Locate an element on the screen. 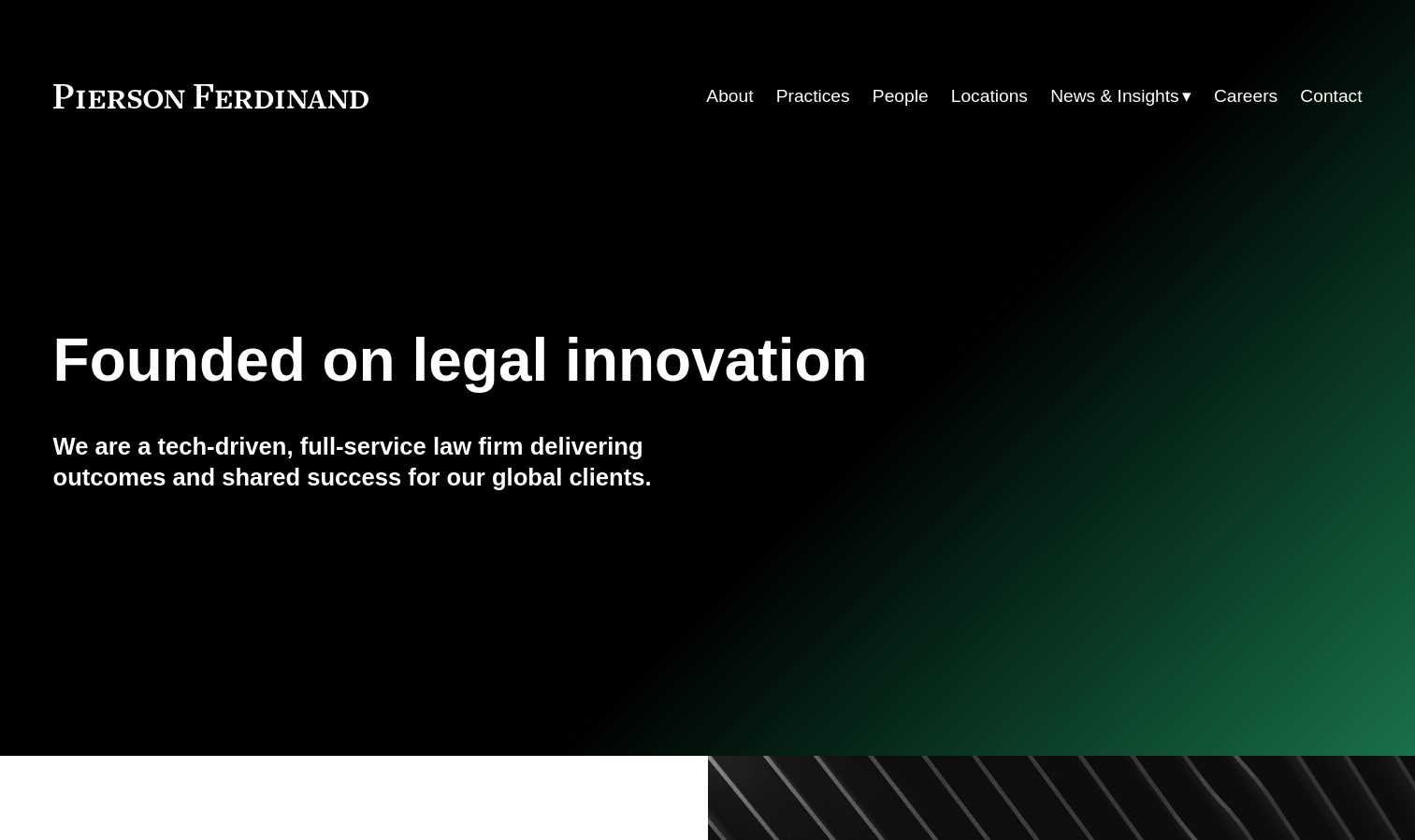 This screenshot has width=1415, height=840. a: Practices is located at coordinates (813, 97).